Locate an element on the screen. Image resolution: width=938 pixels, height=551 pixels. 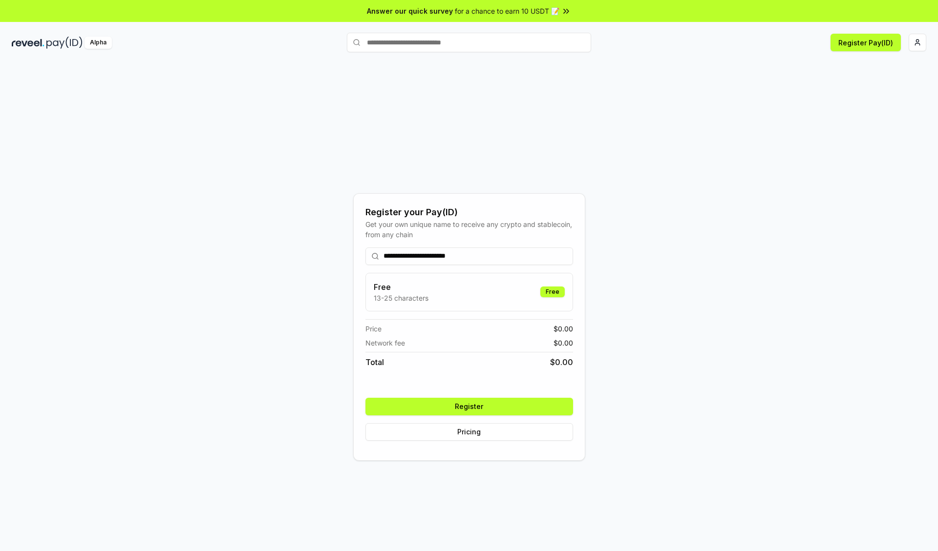
span: for a chance to earn 10 USDT 📝 is located at coordinates (507, 11).